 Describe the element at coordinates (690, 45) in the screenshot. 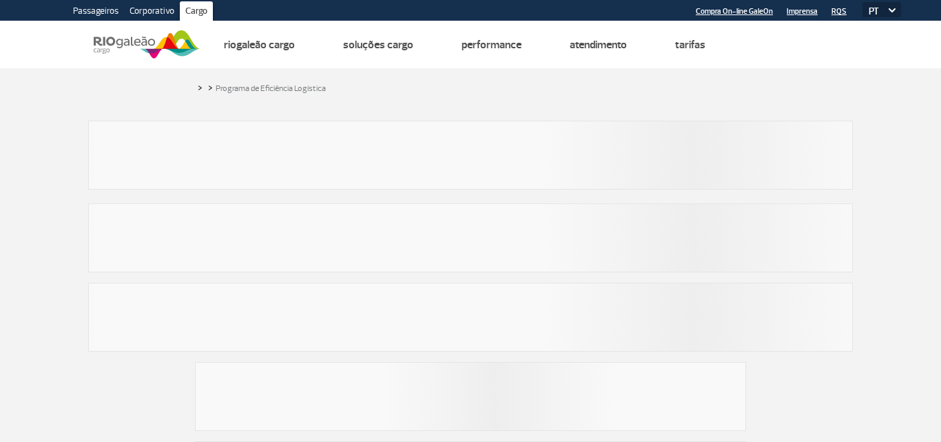

I see `a: Tarifas` at that location.